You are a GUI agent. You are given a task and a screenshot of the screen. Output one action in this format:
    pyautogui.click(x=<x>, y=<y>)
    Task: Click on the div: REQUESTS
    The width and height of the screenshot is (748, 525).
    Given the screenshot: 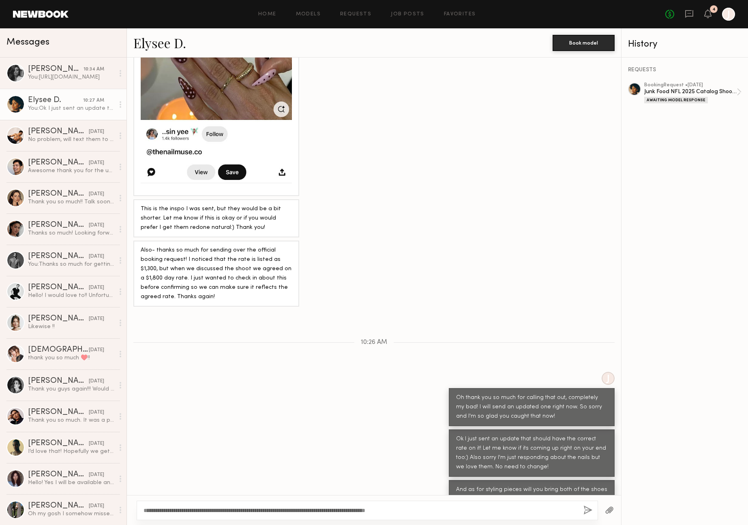 What is the action you would take?
    pyautogui.click(x=685, y=70)
    